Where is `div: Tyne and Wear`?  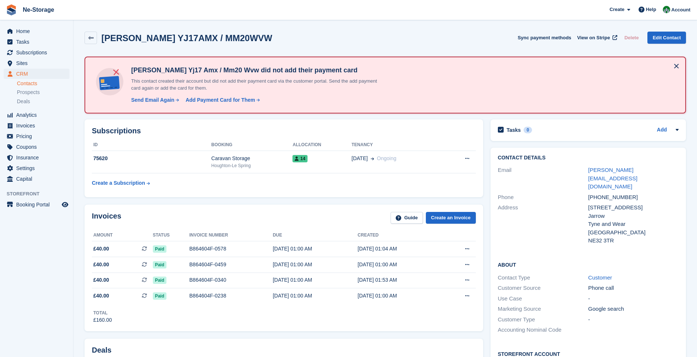 div: Tyne and Wear is located at coordinates (633, 224).